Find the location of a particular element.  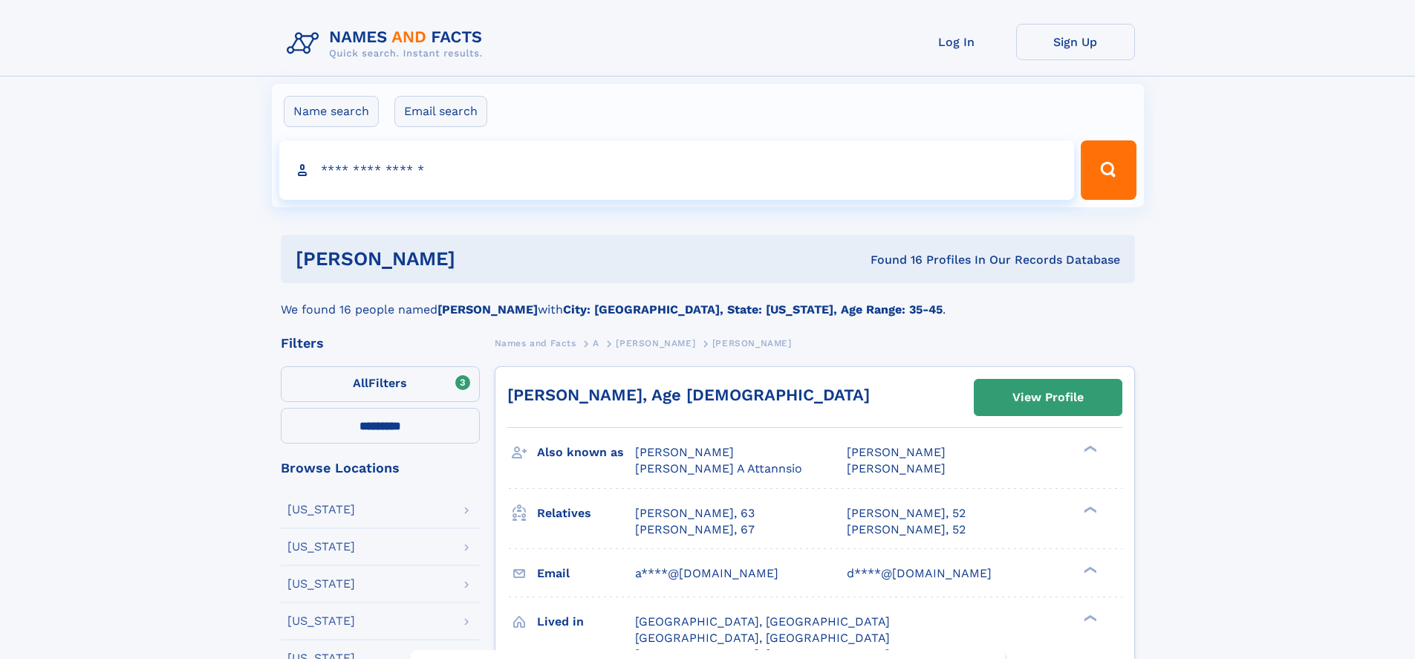

a: Log In is located at coordinates (957, 42).